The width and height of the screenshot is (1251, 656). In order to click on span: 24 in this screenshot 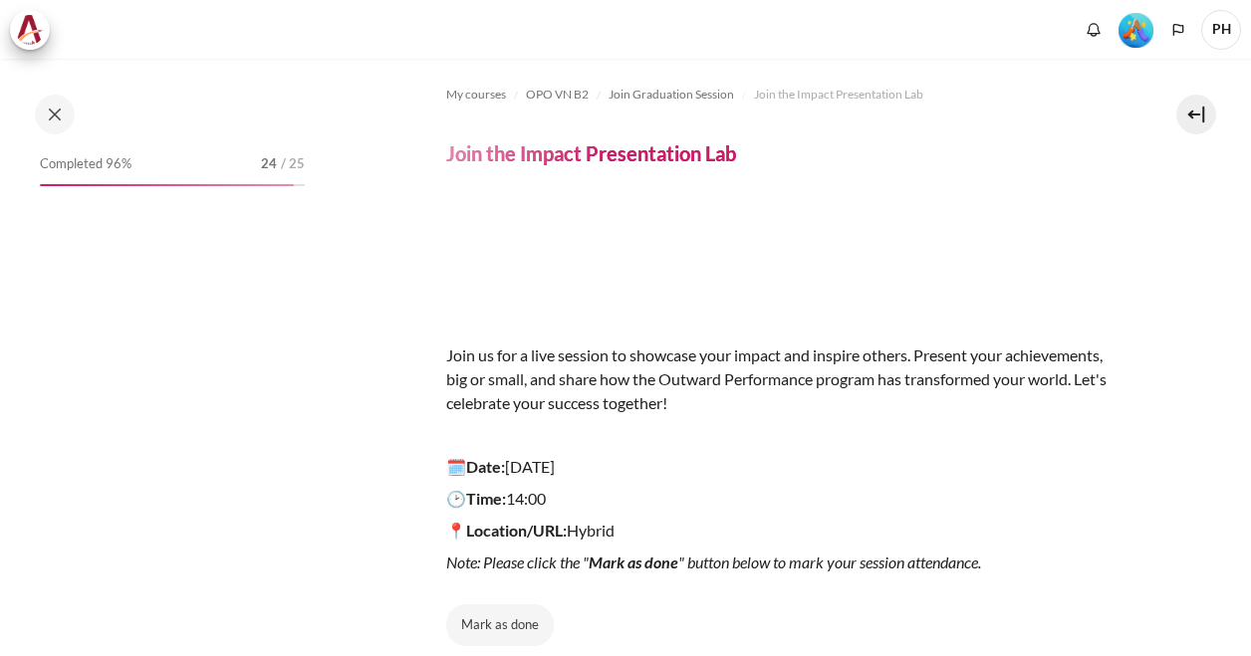, I will do `click(269, 164)`.